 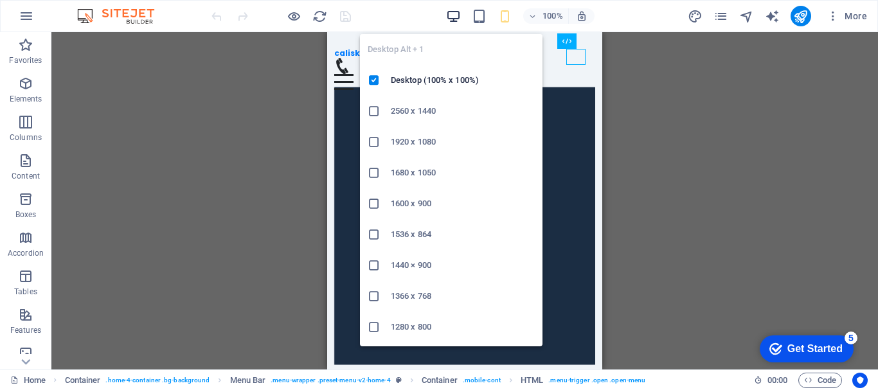 What do you see at coordinates (26, 138) in the screenshot?
I see `p: Columns` at bounding box center [26, 138].